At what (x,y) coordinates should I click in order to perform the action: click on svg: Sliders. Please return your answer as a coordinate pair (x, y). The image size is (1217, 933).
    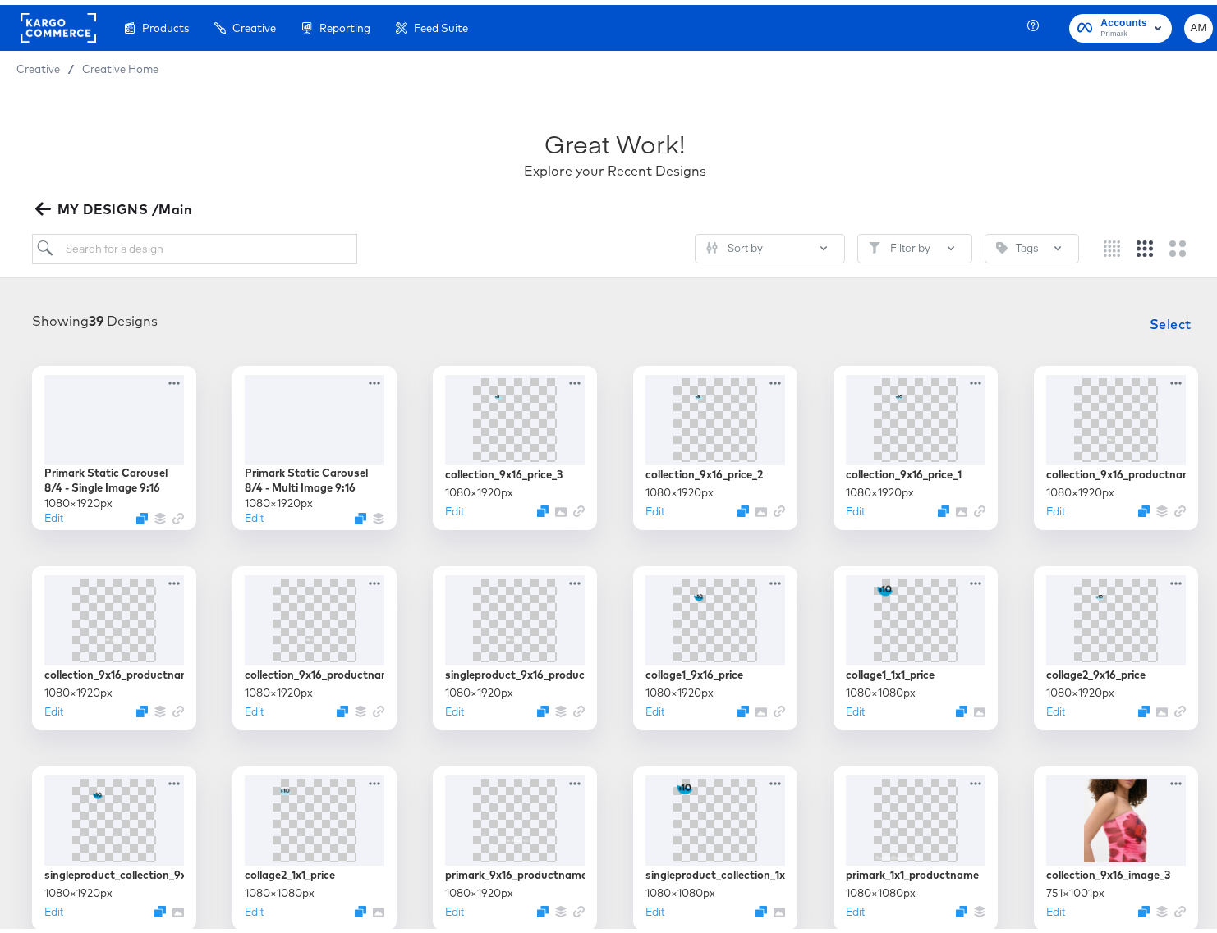
    Looking at the image, I should click on (712, 243).